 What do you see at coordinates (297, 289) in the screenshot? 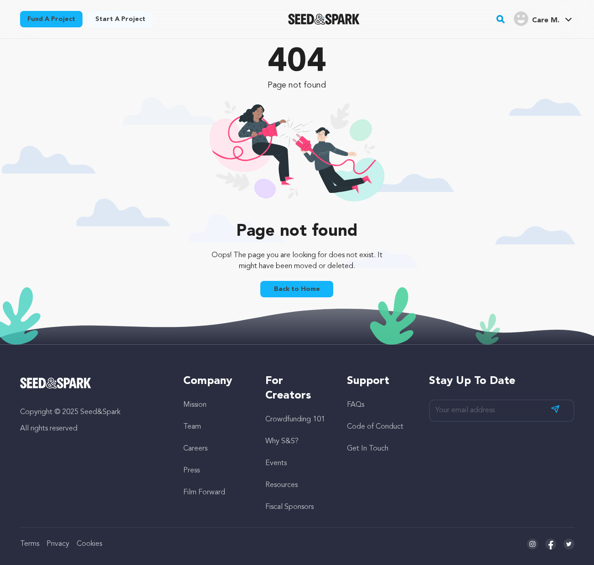
I see `a: Back to Home` at bounding box center [297, 289].